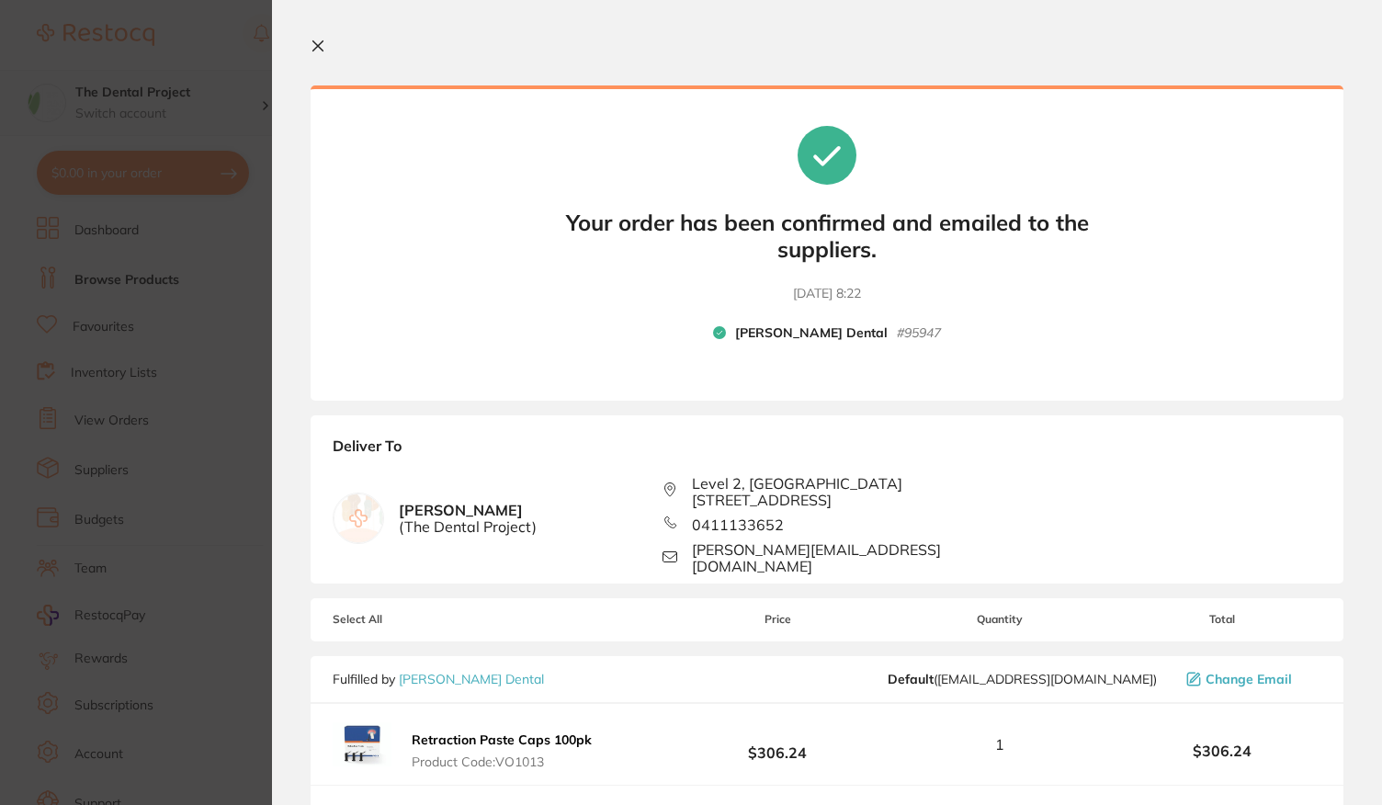 The image size is (1382, 805). Describe the element at coordinates (919, 334) in the screenshot. I see `small: # 95947` at that location.